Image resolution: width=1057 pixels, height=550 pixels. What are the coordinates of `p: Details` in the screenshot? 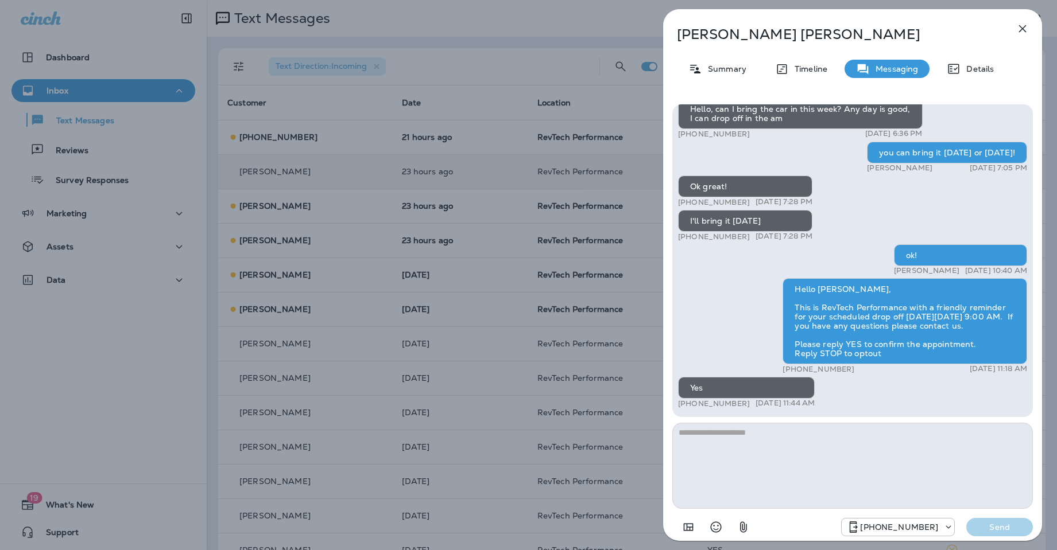 It's located at (977, 69).